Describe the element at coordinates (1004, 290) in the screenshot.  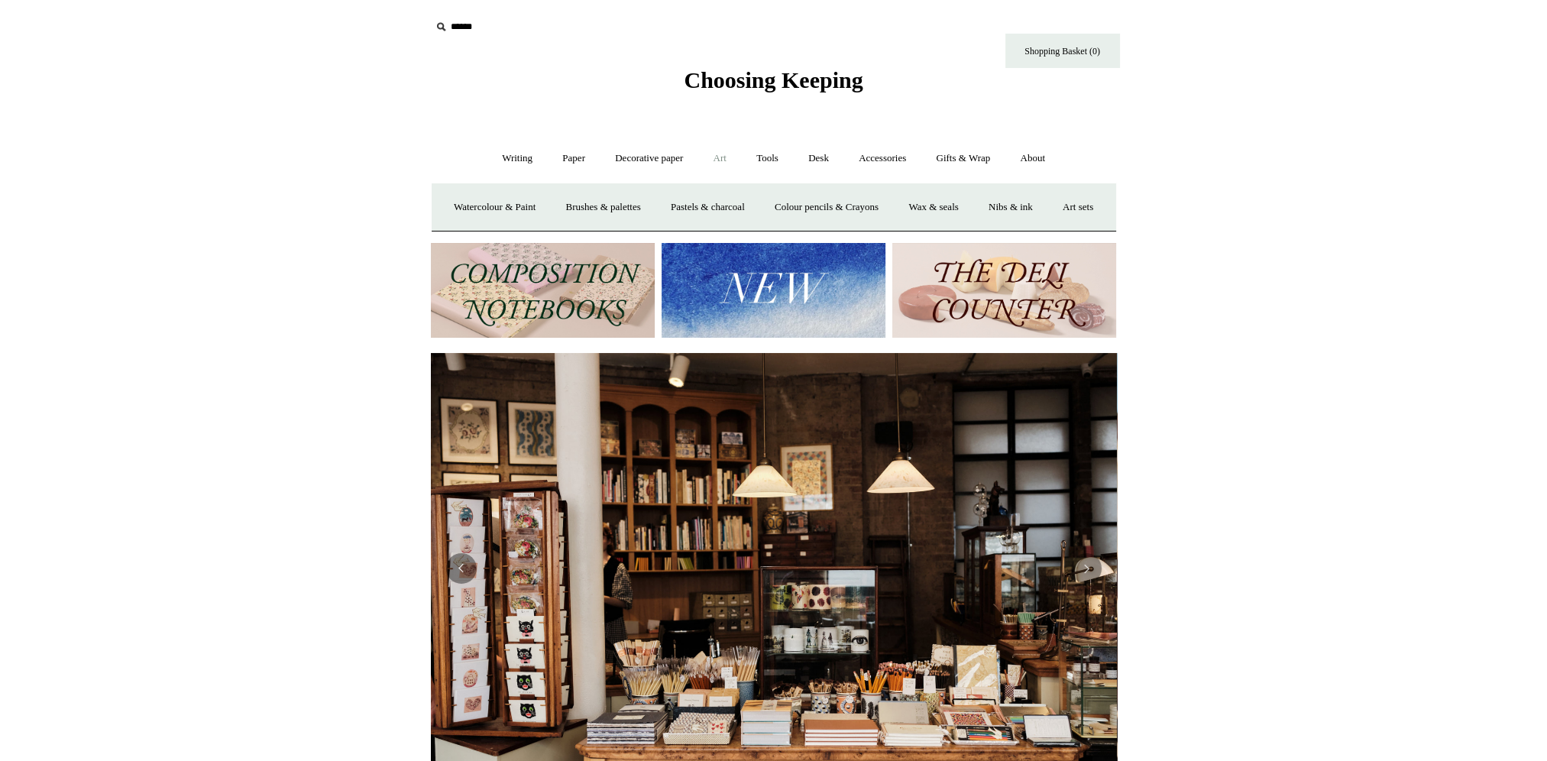
I see `img: The Deli Counter` at that location.